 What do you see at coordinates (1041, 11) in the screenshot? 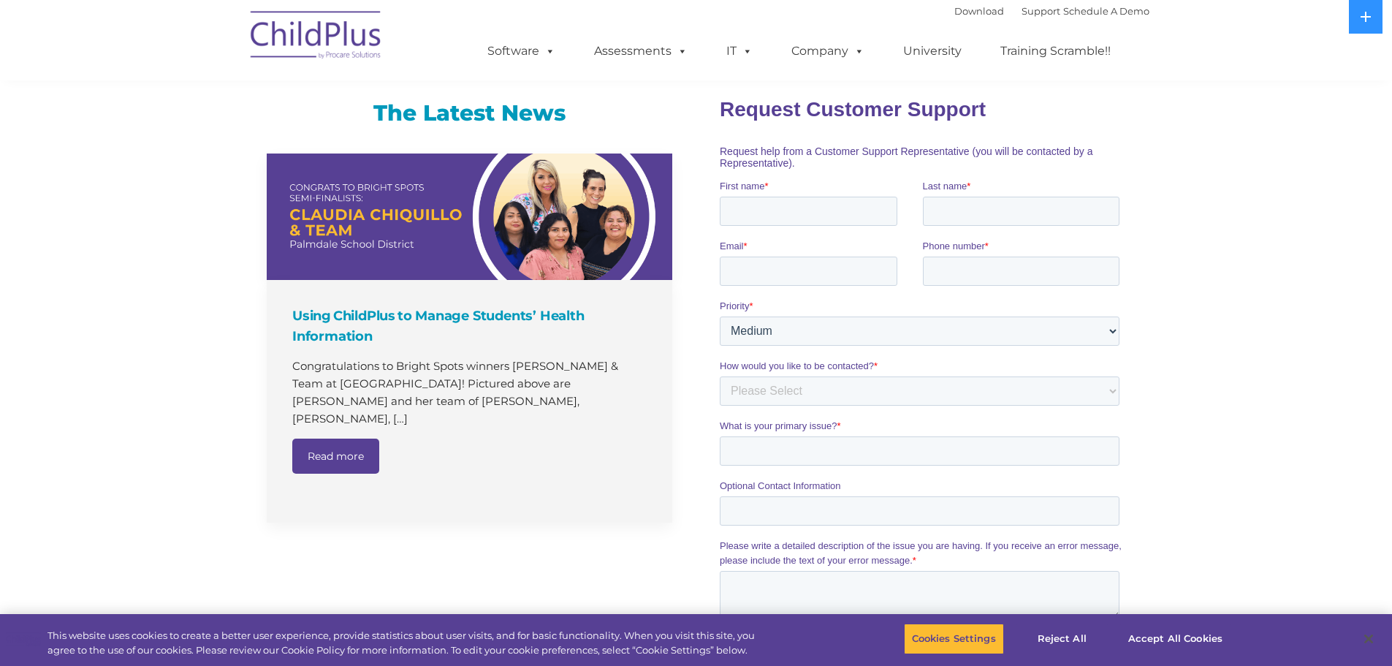
I see `a: Support` at bounding box center [1041, 11].